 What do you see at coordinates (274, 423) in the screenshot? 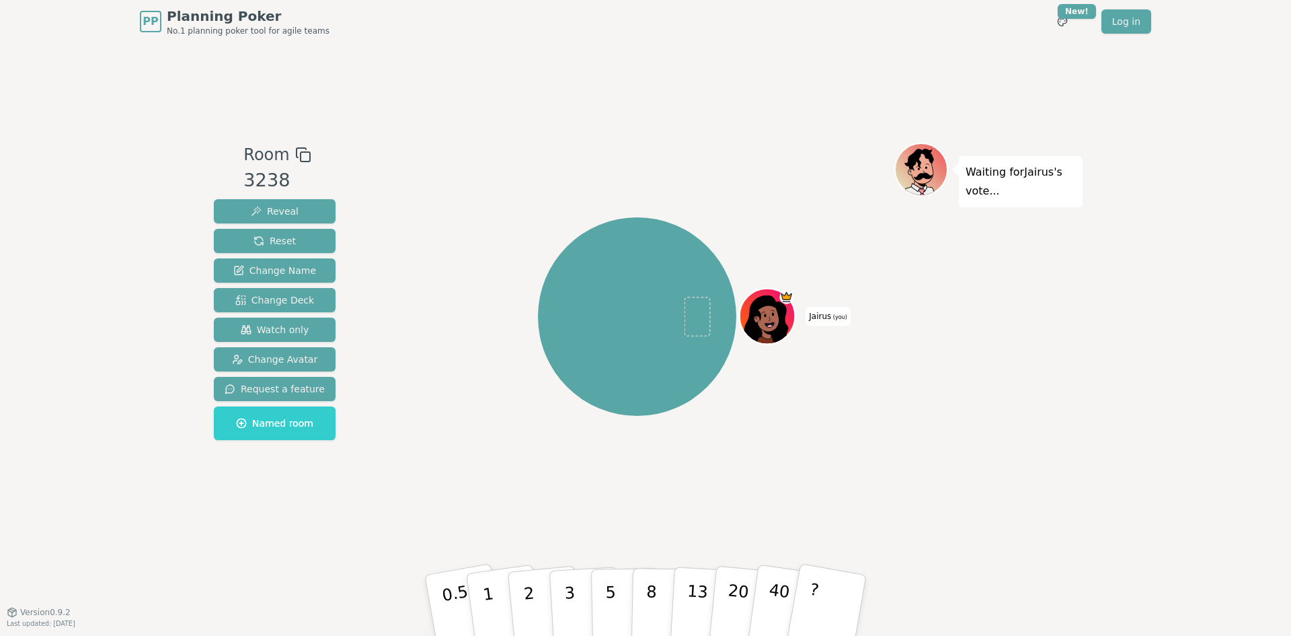
I see `button: Named room` at bounding box center [274, 423].